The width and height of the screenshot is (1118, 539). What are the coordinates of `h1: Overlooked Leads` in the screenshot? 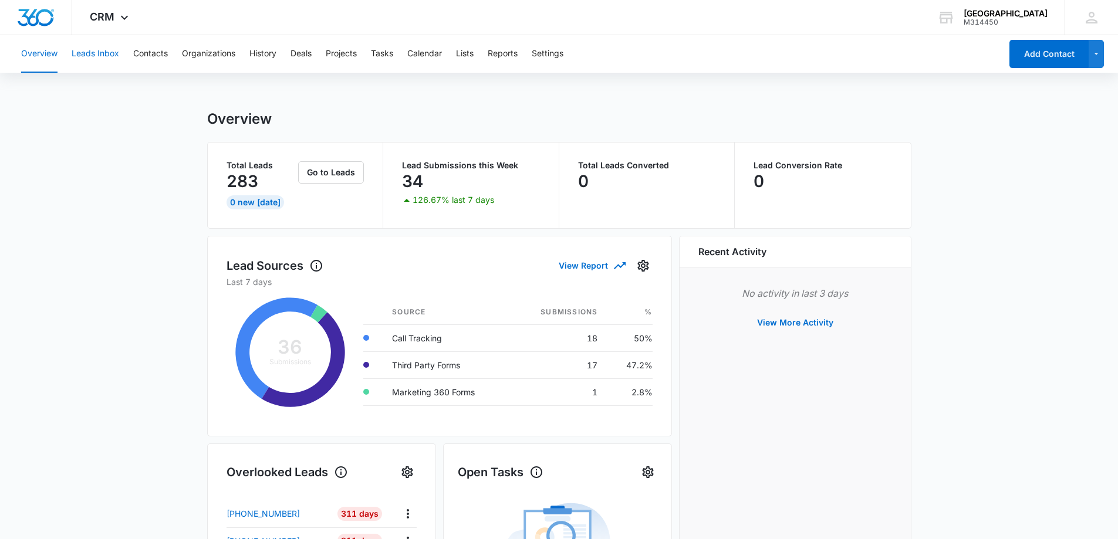 It's located at (287, 472).